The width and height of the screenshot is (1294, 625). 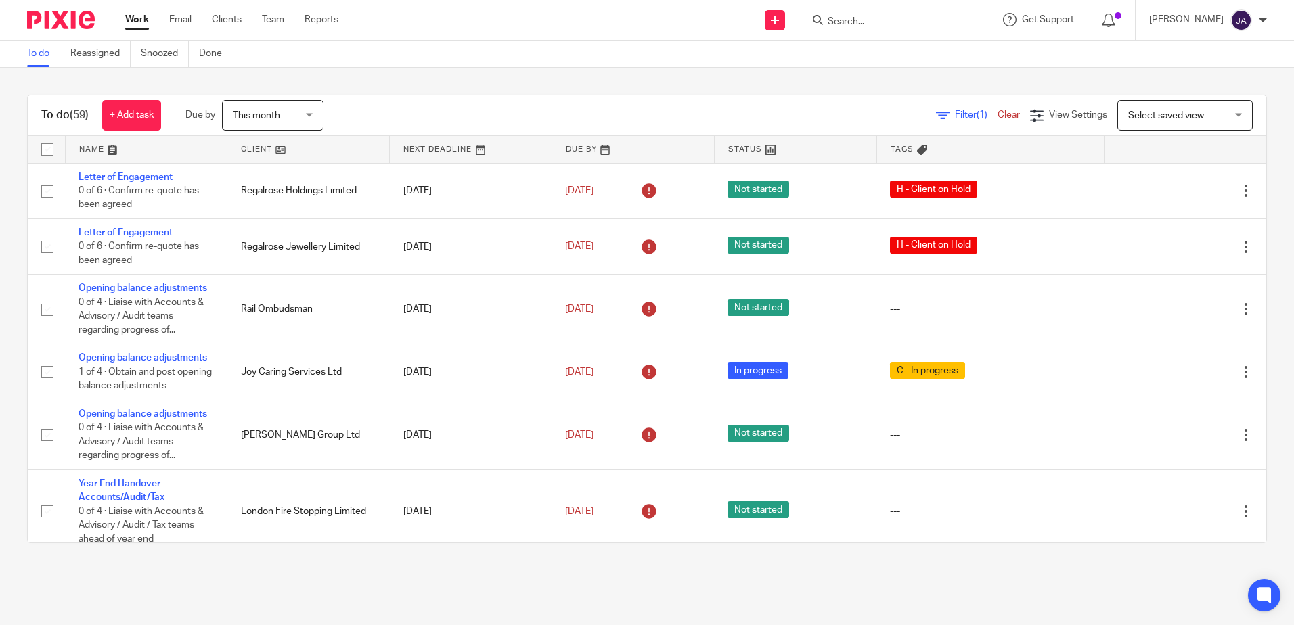 I want to click on span: Get Support, so click(x=1048, y=20).